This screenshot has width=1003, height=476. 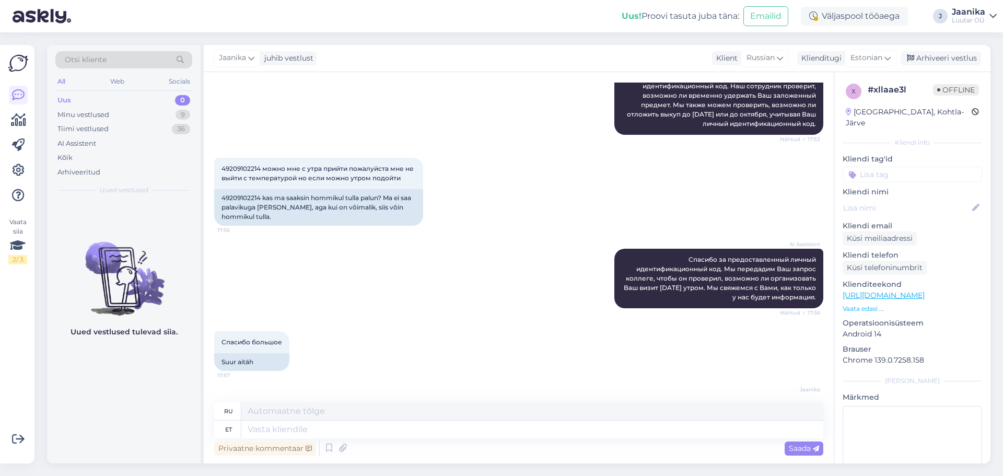 I want to click on div: 36, so click(x=181, y=129).